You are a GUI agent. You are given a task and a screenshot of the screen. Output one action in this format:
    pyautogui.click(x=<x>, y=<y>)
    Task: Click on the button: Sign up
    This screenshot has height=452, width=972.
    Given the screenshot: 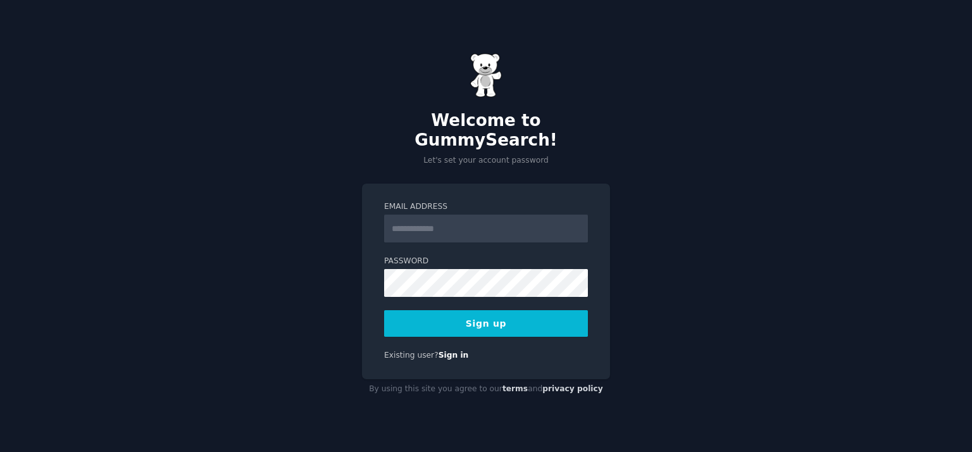 What is the action you would take?
    pyautogui.click(x=486, y=323)
    